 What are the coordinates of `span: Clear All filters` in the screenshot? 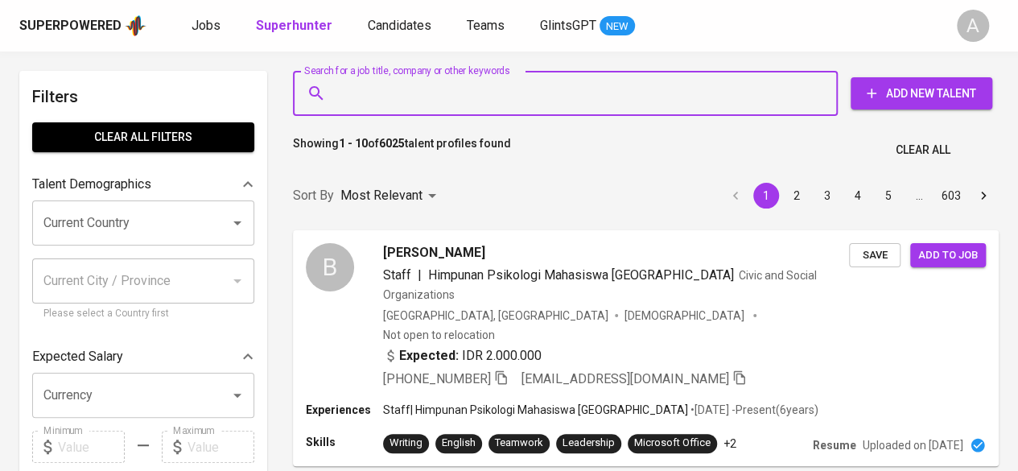 It's located at (143, 137).